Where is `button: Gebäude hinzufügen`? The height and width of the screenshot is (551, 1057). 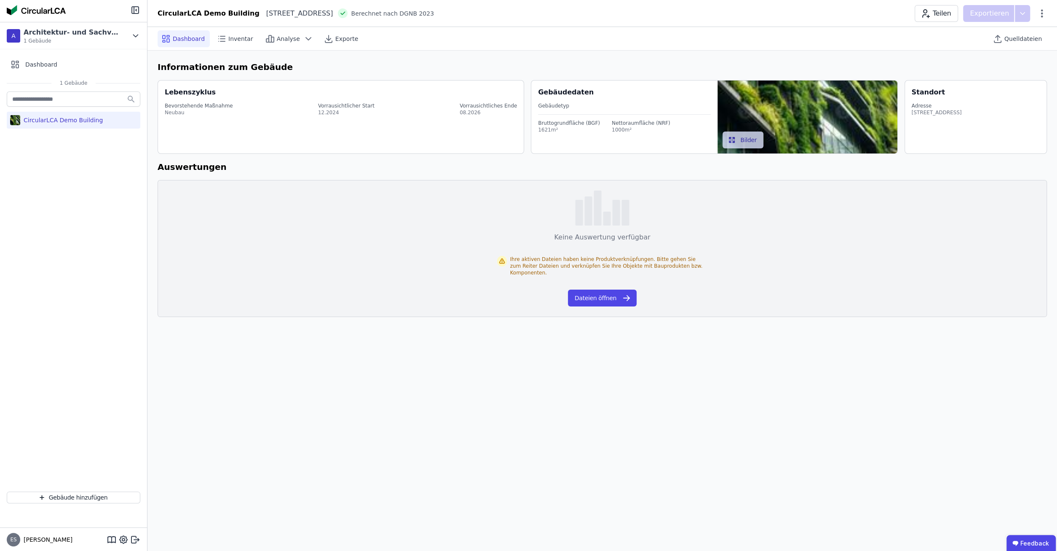
button: Gebäude hinzufügen is located at coordinates (73, 497).